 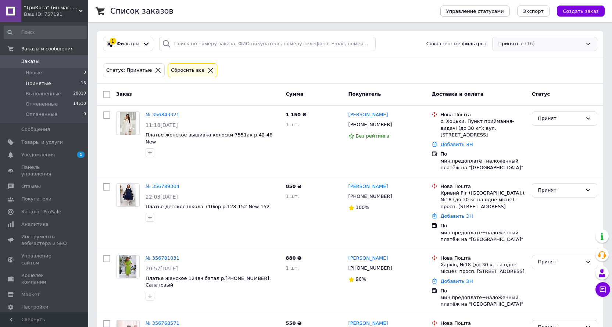 What do you see at coordinates (293, 323) in the screenshot?
I see `span: 550 ₴` at bounding box center [293, 323].